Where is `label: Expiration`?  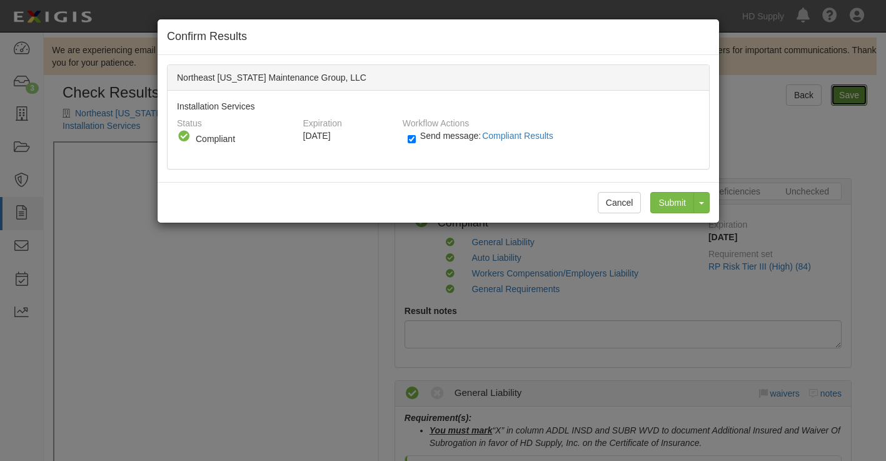 label: Expiration is located at coordinates (323, 121).